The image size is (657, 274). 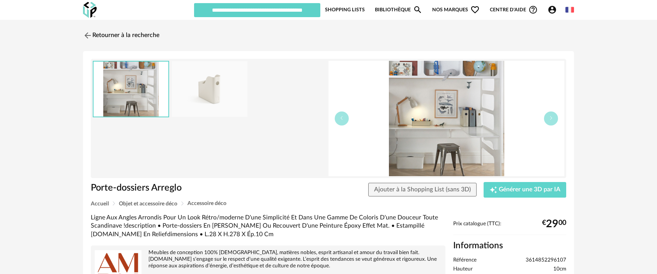 I want to click on img: OXP, so click(x=90, y=10).